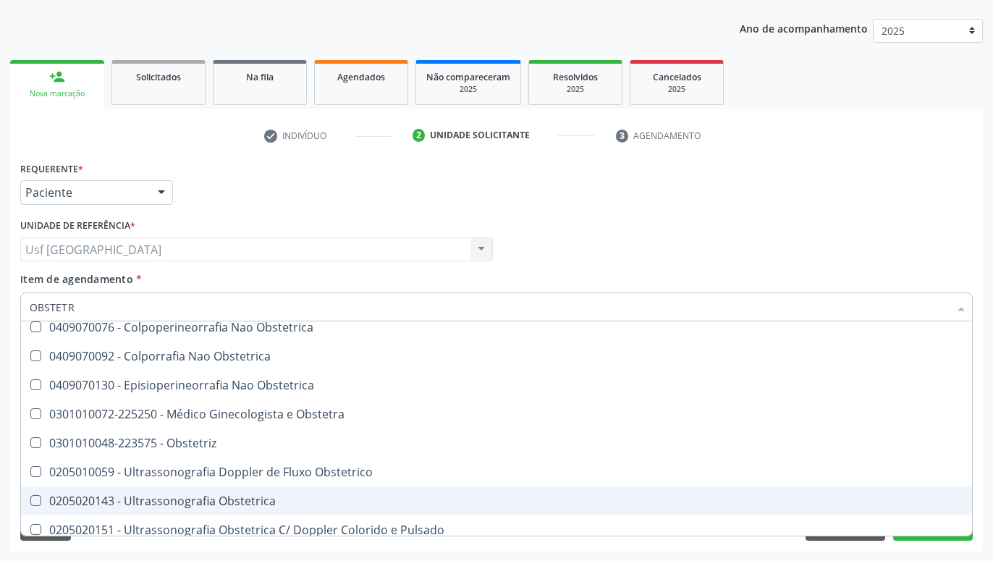 The image size is (993, 561). Describe the element at coordinates (497, 385) in the screenshot. I see `div: 0409070130 - Episioperineorrafia Nao Obstetrica` at that location.